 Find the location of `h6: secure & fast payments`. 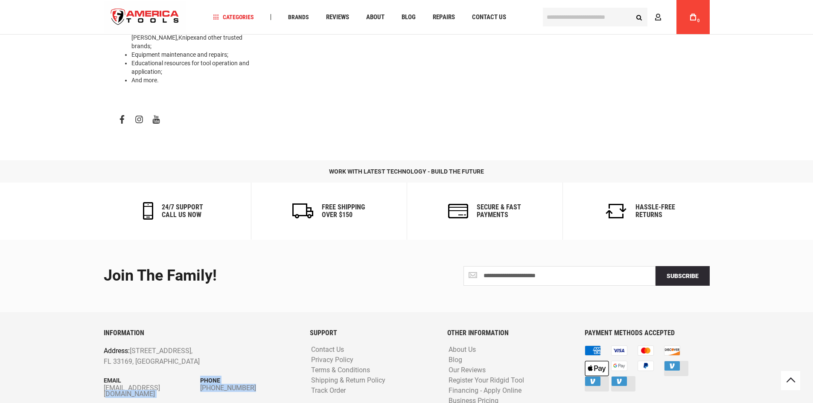

h6: secure & fast payments is located at coordinates (499, 211).